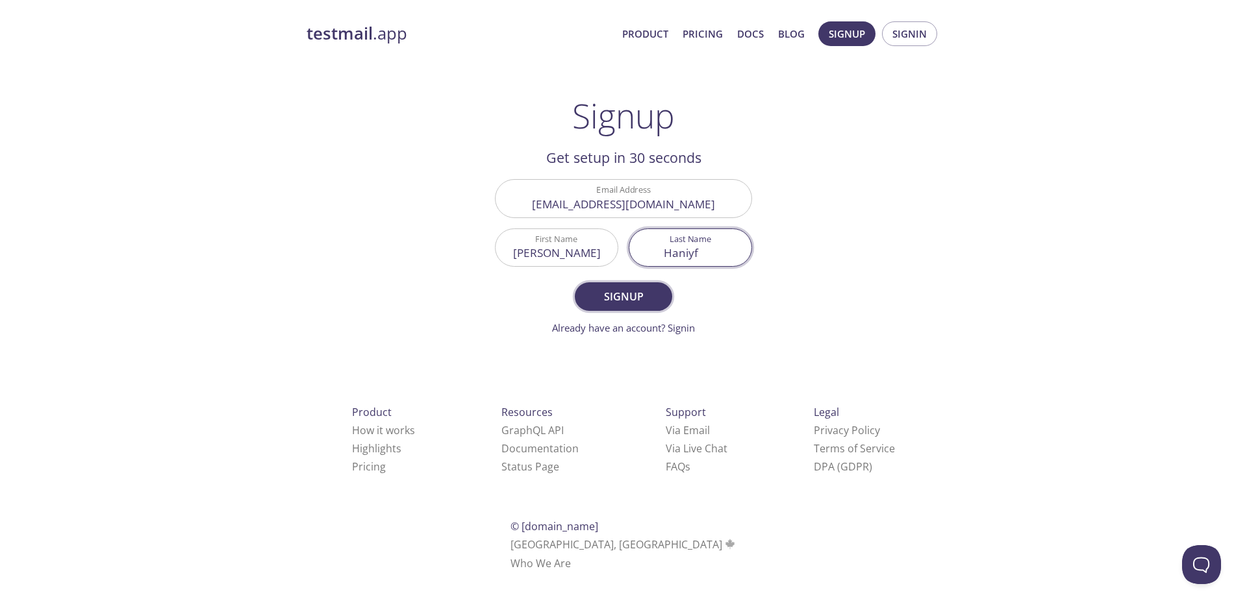 Image resolution: width=1247 pixels, height=610 pixels. Describe the element at coordinates (645, 34) in the screenshot. I see `a: Product` at that location.